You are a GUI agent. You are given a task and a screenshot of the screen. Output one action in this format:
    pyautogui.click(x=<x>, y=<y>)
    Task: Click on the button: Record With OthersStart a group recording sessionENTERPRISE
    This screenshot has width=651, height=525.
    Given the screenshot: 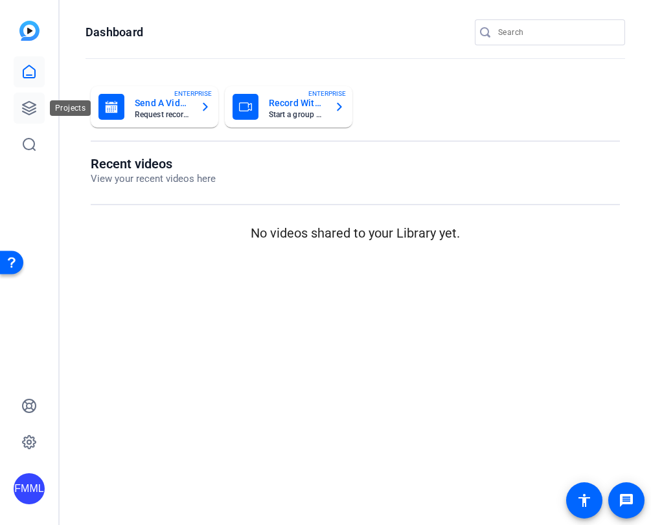 What is the action you would take?
    pyautogui.click(x=288, y=107)
    